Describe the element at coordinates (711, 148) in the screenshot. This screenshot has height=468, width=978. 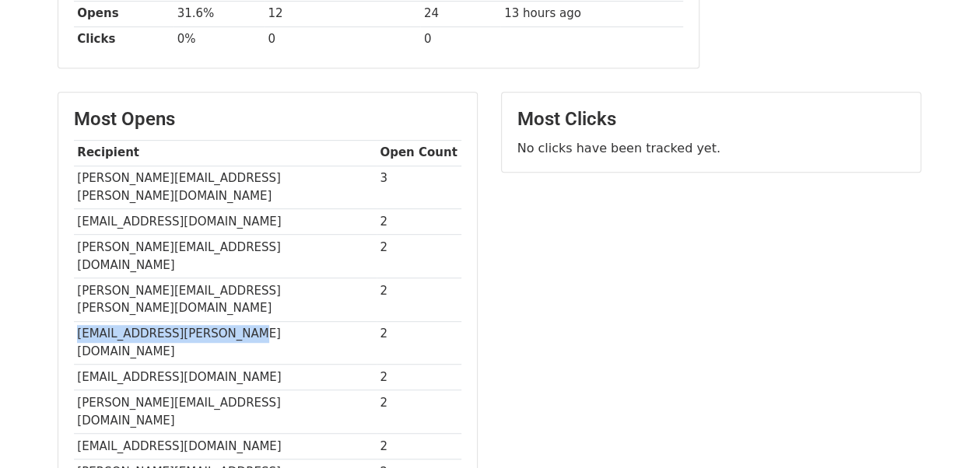
I see `p: No clicks have been tracked yet.` at that location.